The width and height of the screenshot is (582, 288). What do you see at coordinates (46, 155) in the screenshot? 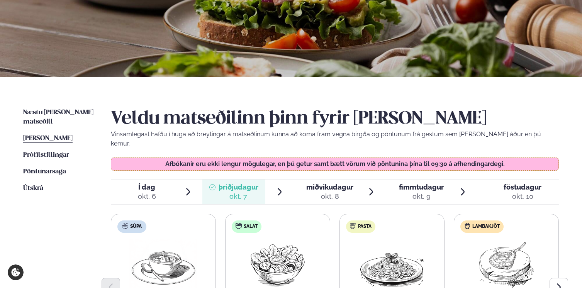
I see `a: Prófílstillingar` at bounding box center [46, 155].